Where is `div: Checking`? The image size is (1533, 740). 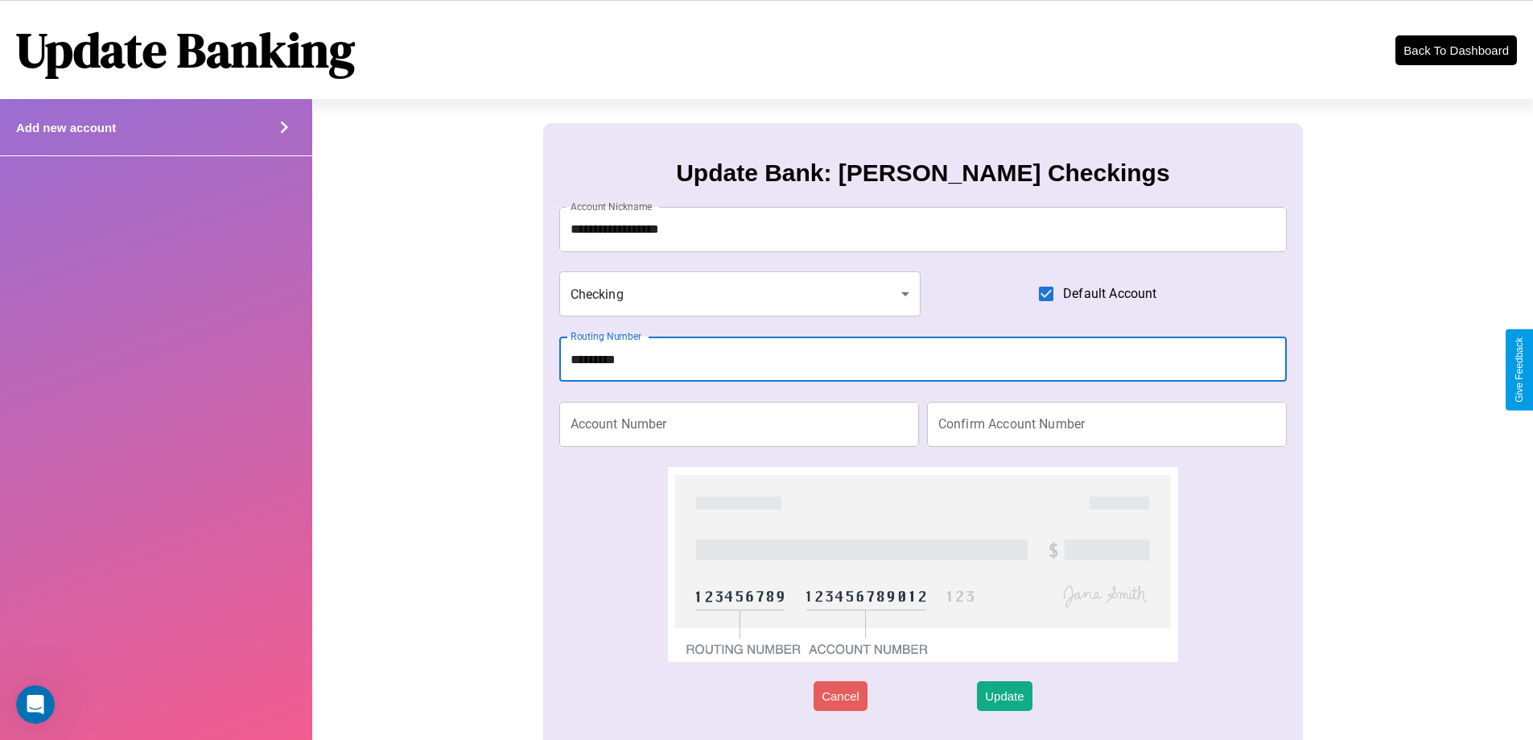 div: Checking is located at coordinates (740, 294).